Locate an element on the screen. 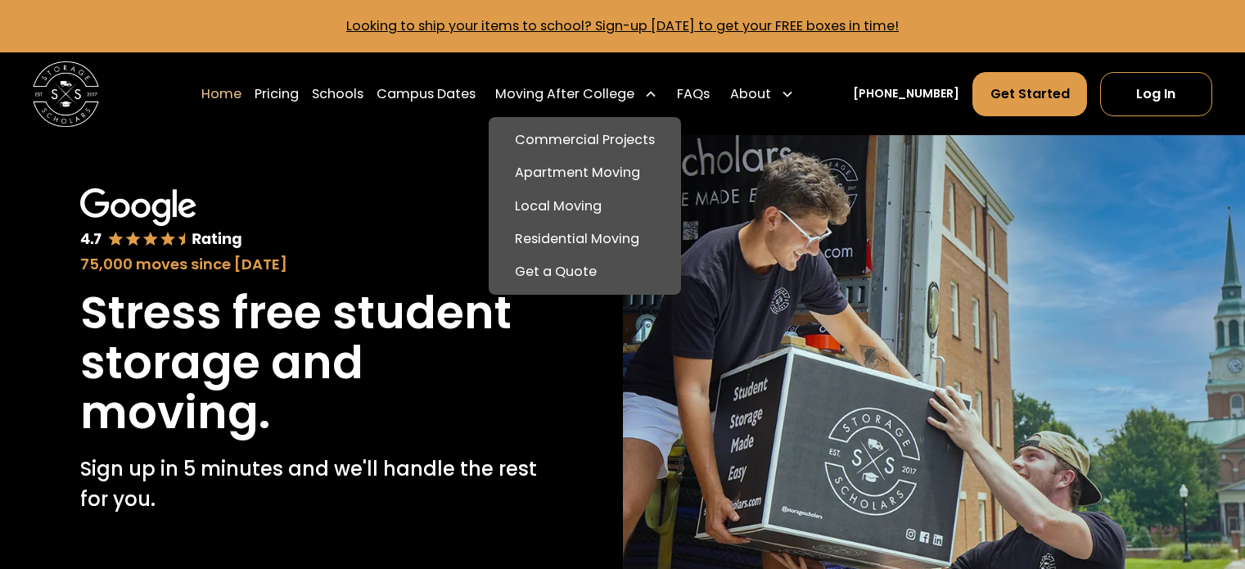 Image resolution: width=1245 pixels, height=569 pixels. img: Google 4.7 star rating is located at coordinates (160, 219).